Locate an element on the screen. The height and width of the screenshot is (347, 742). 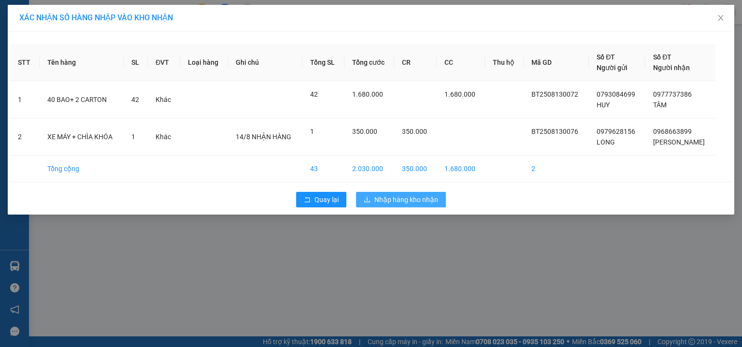
th: Loại hàng is located at coordinates (204, 62).